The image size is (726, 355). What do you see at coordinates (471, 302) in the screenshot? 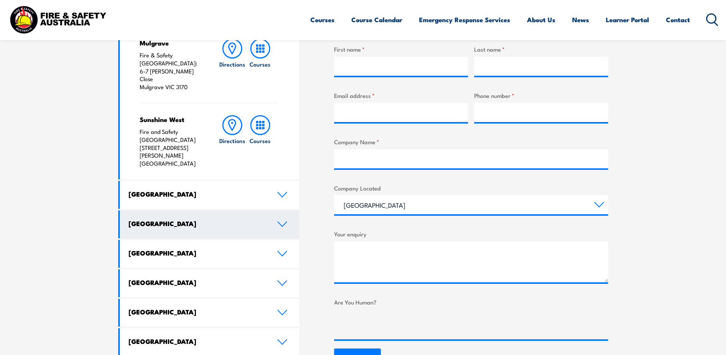
I see `label: Are You Human?` at bounding box center [471, 302].